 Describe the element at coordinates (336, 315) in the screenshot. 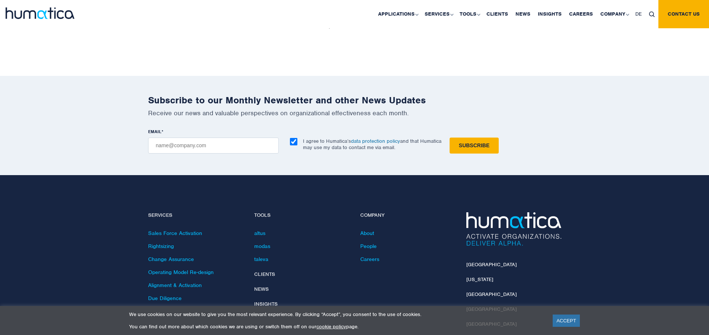

I see `p: We use cookies on our website to give you the most relevant experience. By clicking “Accept”, you...` at that location.